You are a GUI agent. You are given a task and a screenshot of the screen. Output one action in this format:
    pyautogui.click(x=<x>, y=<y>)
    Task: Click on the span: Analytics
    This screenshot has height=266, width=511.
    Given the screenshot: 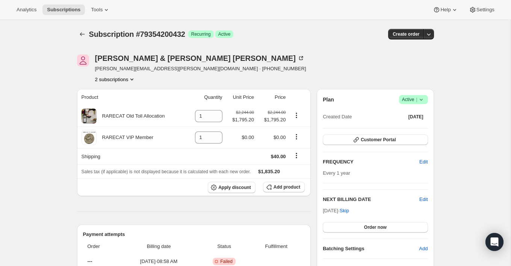 What is the action you would take?
    pyautogui.click(x=26, y=10)
    